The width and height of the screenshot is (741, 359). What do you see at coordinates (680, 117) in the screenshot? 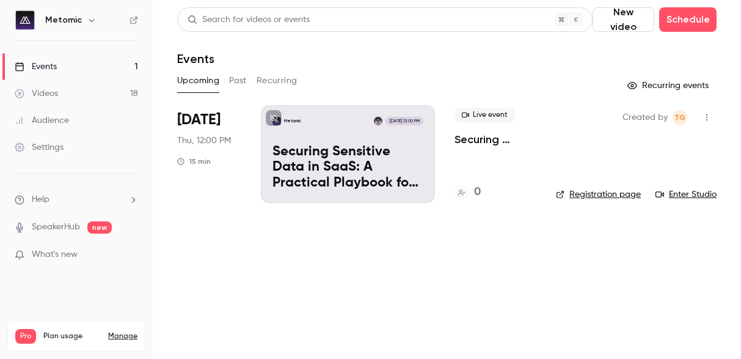
I see `span: Taran Grewal` at bounding box center [680, 117].